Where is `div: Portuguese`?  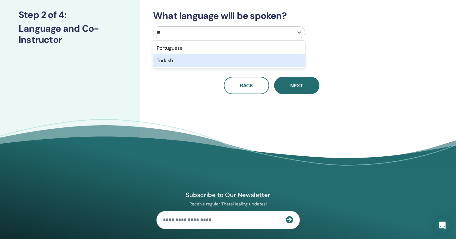 div: Portuguese is located at coordinates (229, 48).